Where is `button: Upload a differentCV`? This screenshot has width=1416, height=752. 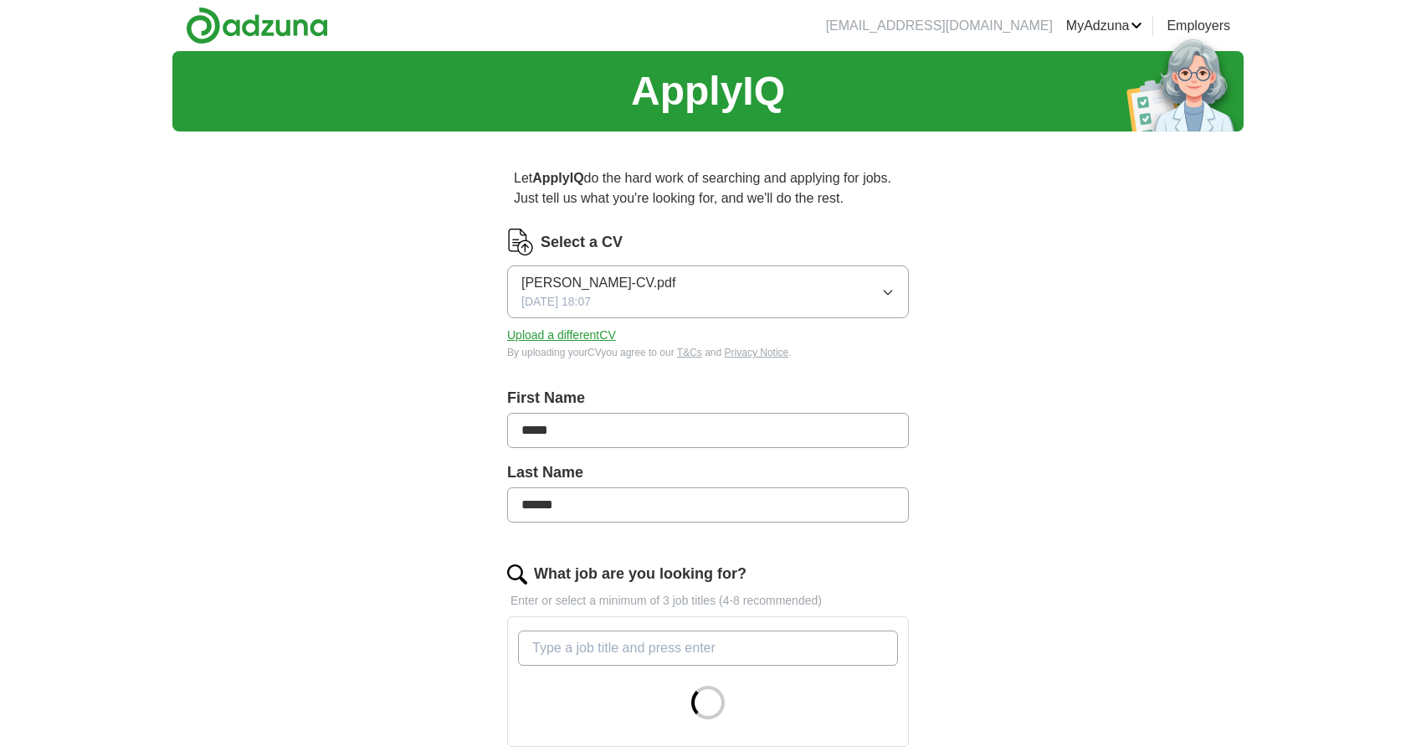 button: Upload a differentCV is located at coordinates (562, 335).